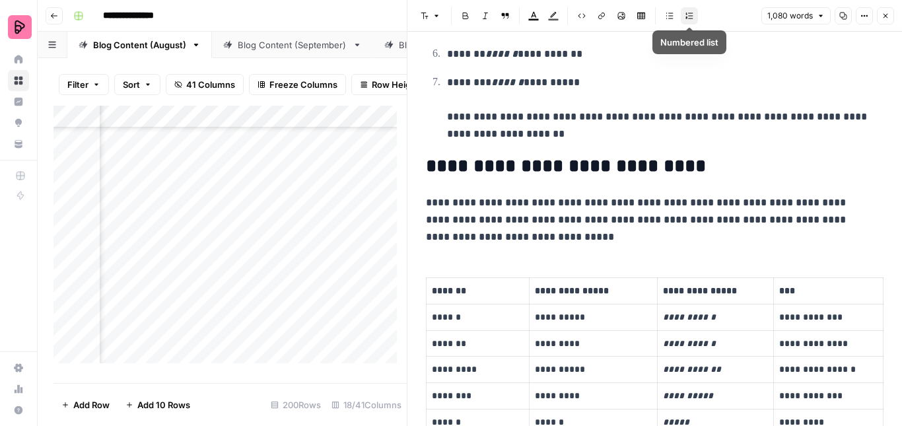 Image resolution: width=902 pixels, height=426 pixels. Describe the element at coordinates (131, 85) in the screenshot. I see `span: Sort` at that location.